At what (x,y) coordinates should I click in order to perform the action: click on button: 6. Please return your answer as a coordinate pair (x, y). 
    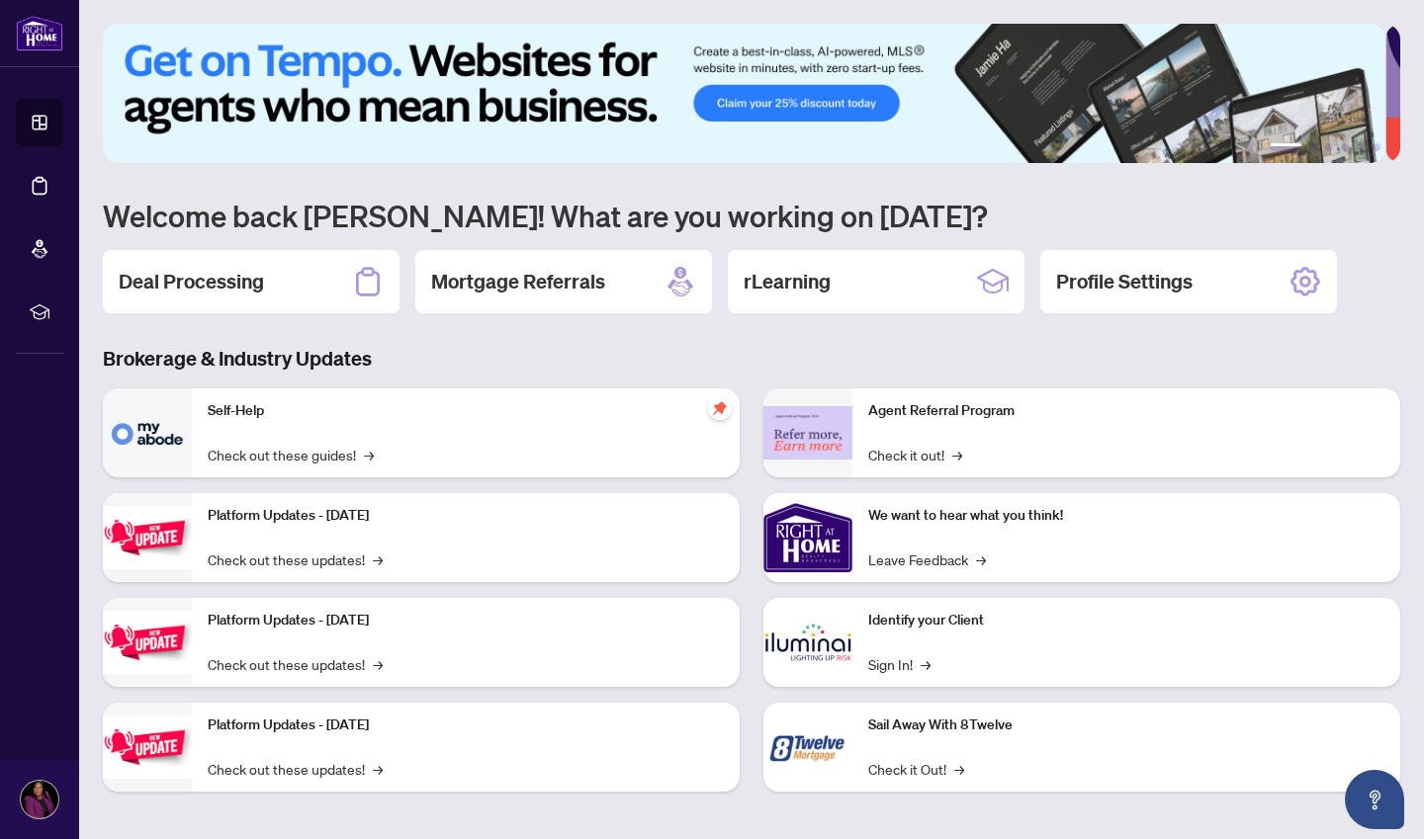
    Looking at the image, I should click on (1376, 147).